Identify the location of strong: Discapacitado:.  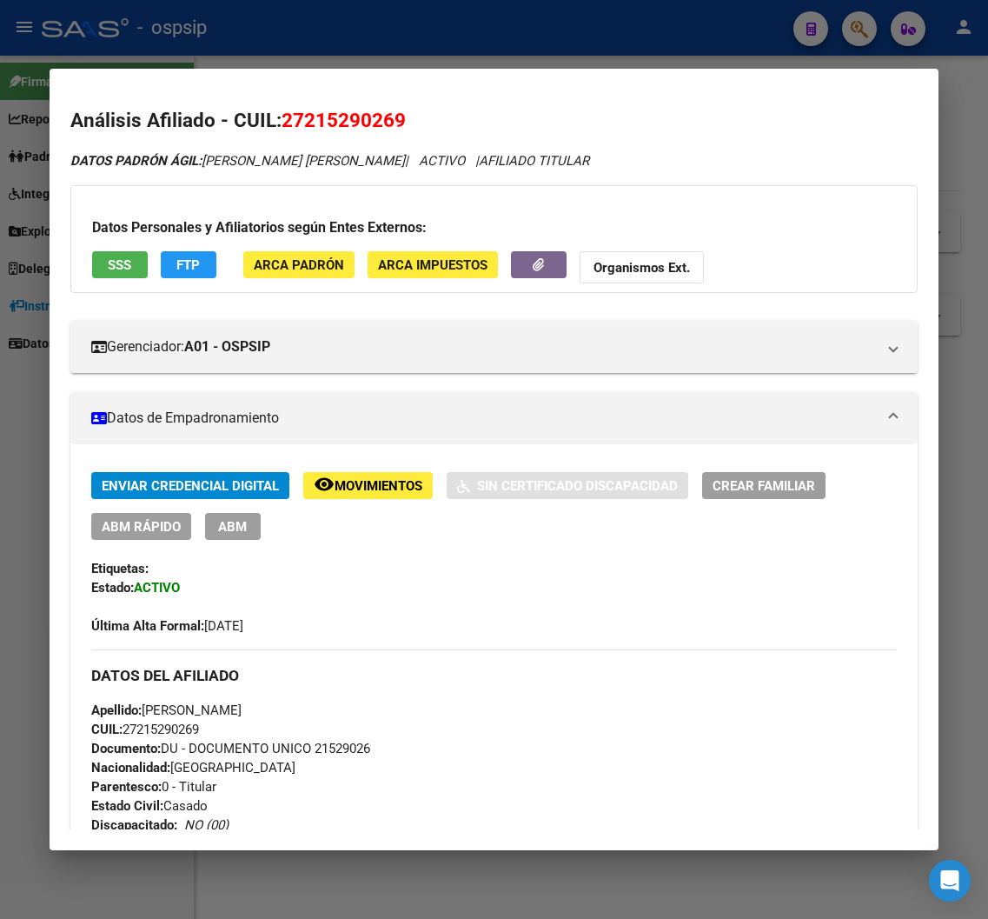
(134, 825).